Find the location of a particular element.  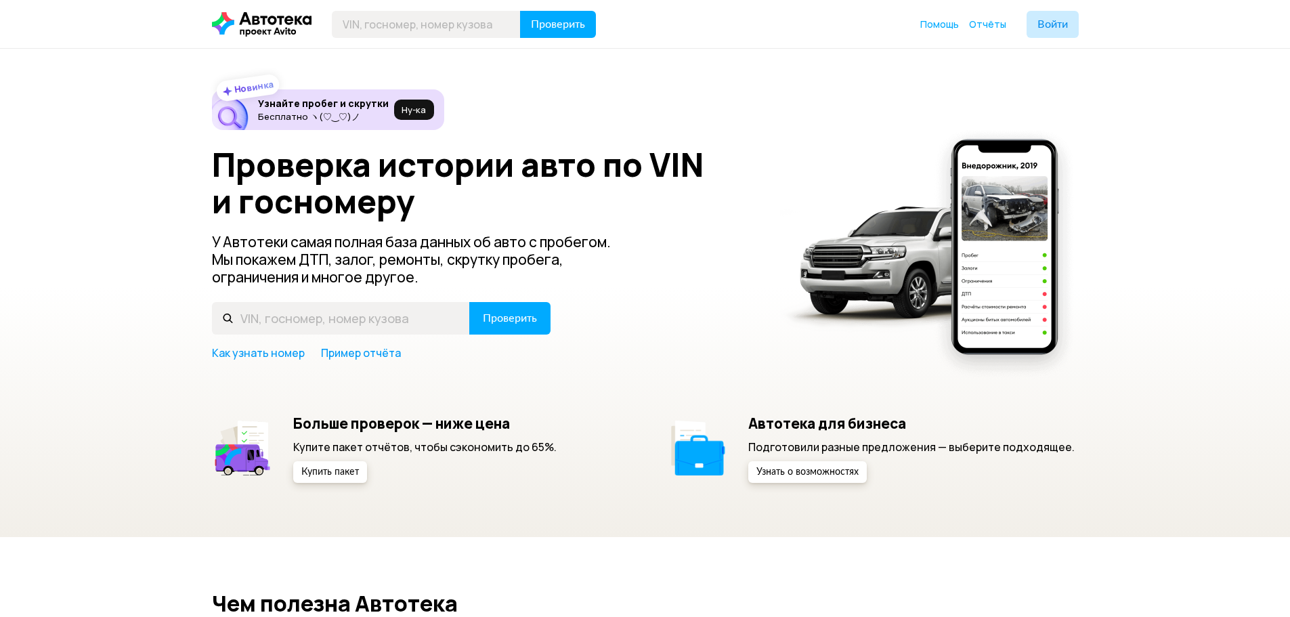

a: Как узнать номер is located at coordinates (258, 353).